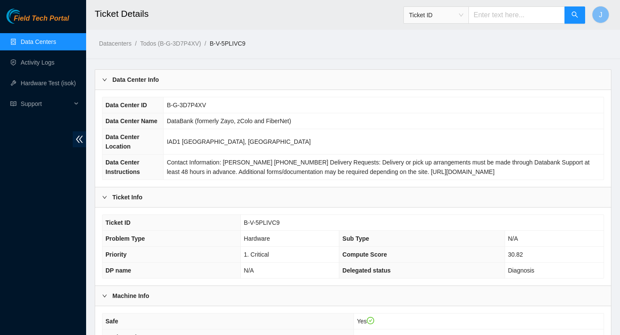 The height and width of the screenshot is (335, 620). I want to click on a: Akamai TechnologiesField Tech Portal, so click(37, 21).